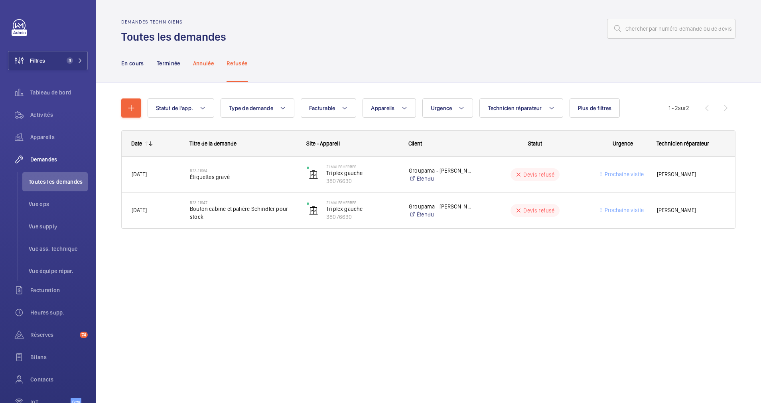  What do you see at coordinates (521, 108) in the screenshot?
I see `button: Technicien réparateur` at bounding box center [521, 108].